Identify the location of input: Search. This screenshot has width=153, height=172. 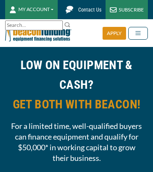
(34, 25).